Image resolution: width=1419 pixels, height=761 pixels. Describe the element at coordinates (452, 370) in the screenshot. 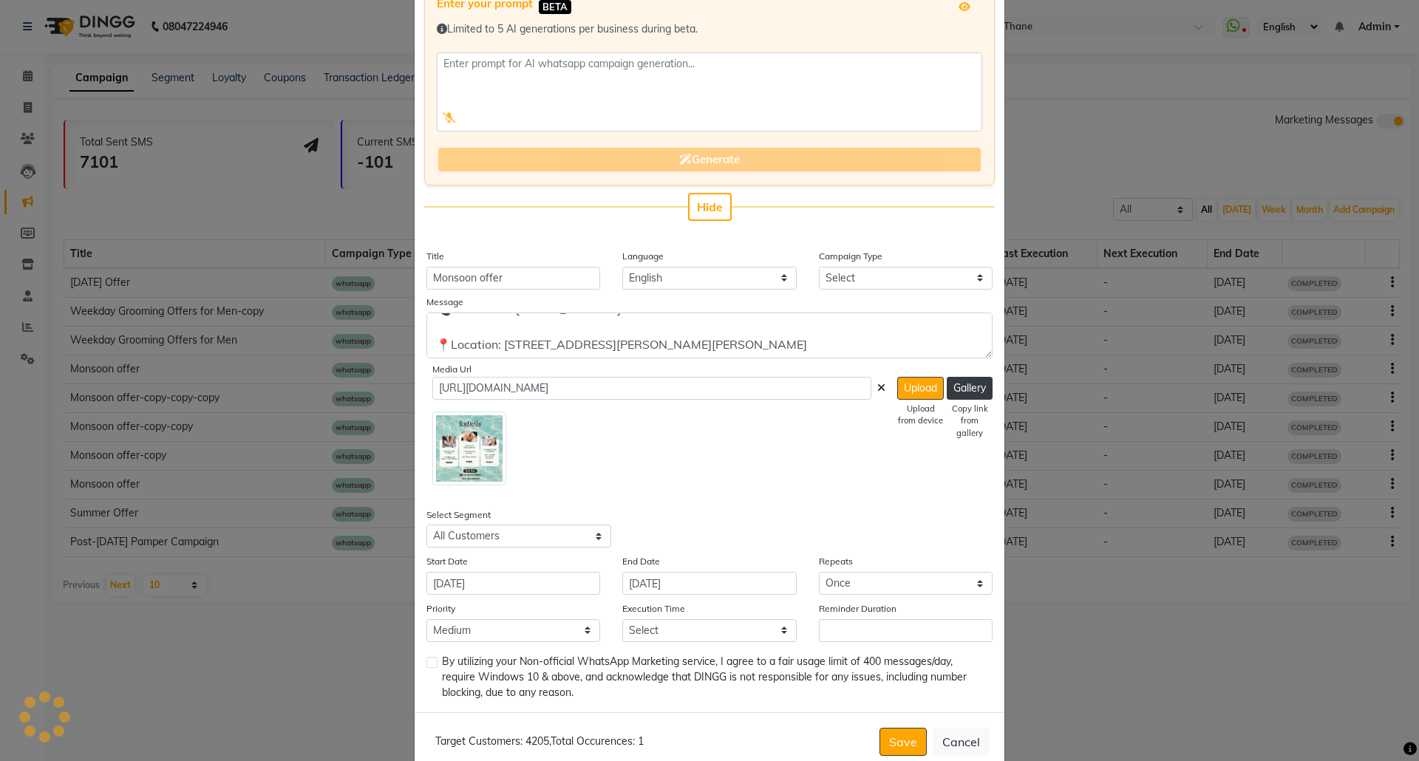

I see `label: Media Url` at that location.